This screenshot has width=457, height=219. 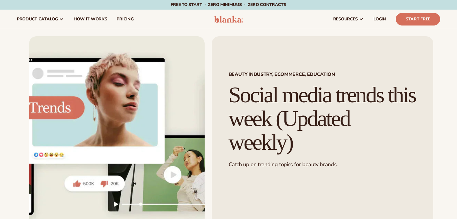 I want to click on span: resources, so click(x=346, y=19).